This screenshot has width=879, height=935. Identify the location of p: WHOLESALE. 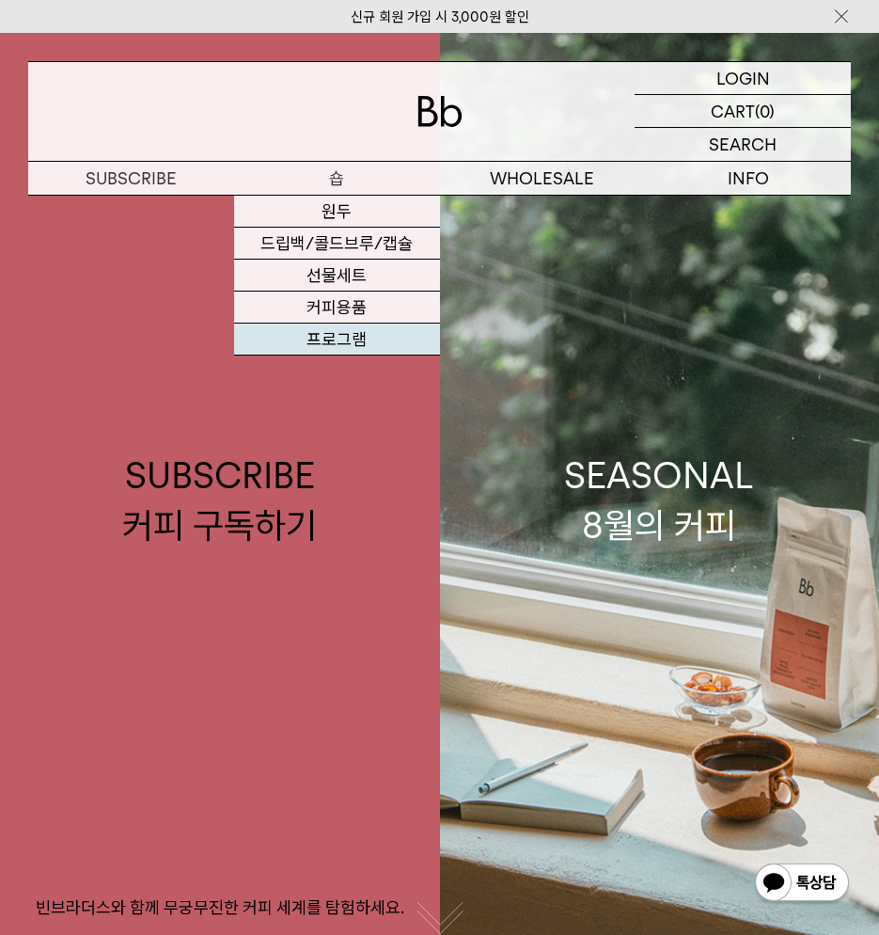
(543, 178).